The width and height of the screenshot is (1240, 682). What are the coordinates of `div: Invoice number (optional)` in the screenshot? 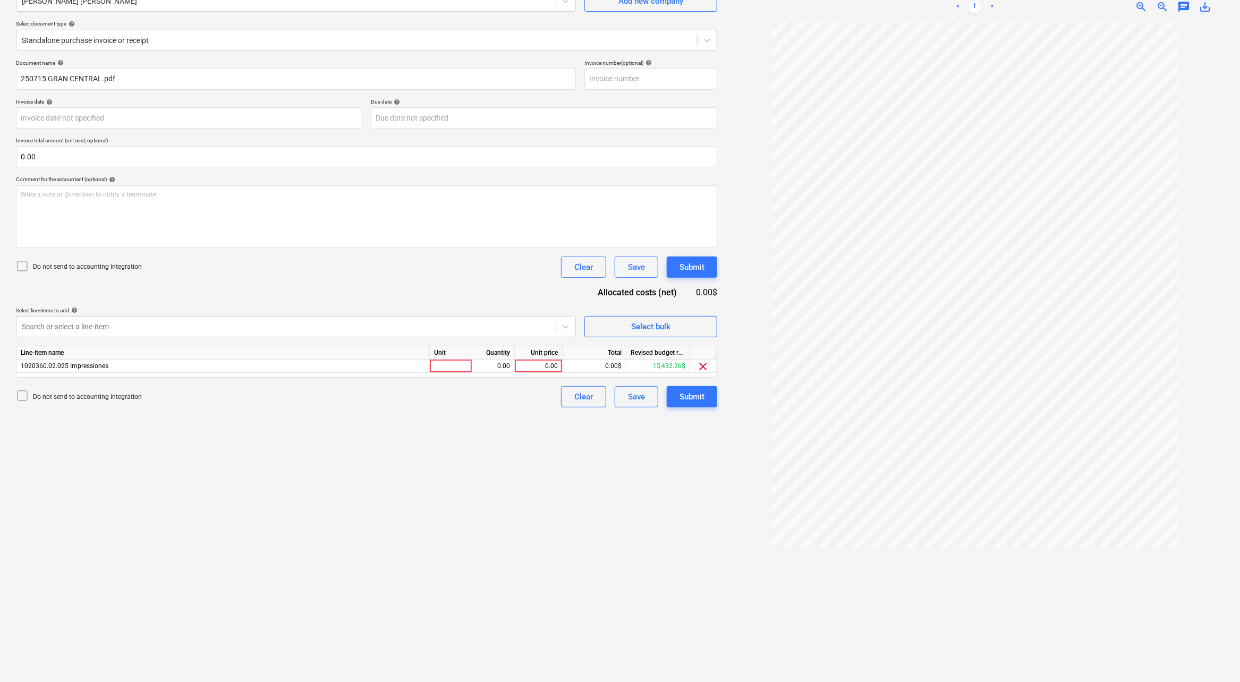 It's located at (651, 63).